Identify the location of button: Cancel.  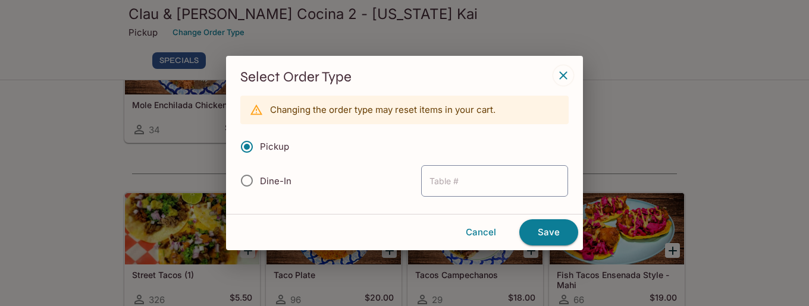
(481, 233).